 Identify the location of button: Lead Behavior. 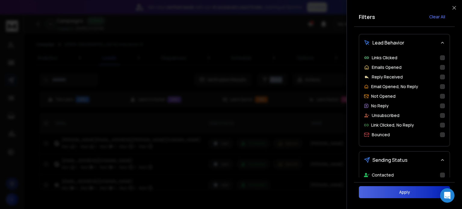
(404, 43).